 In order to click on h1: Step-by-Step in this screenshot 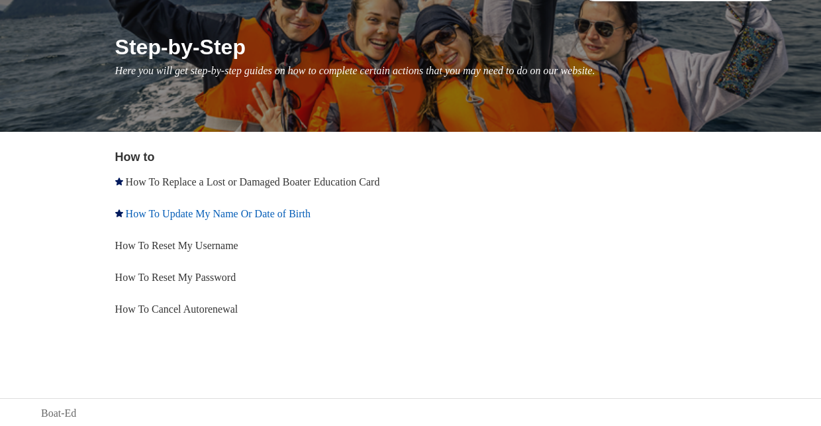, I will do `click(448, 47)`.